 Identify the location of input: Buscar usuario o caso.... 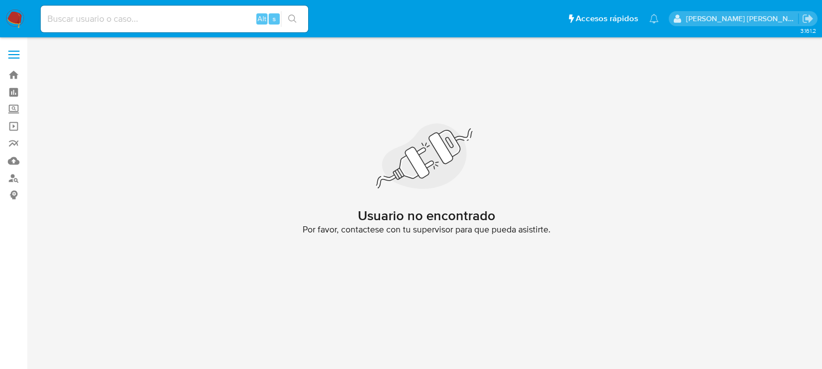
(174, 19).